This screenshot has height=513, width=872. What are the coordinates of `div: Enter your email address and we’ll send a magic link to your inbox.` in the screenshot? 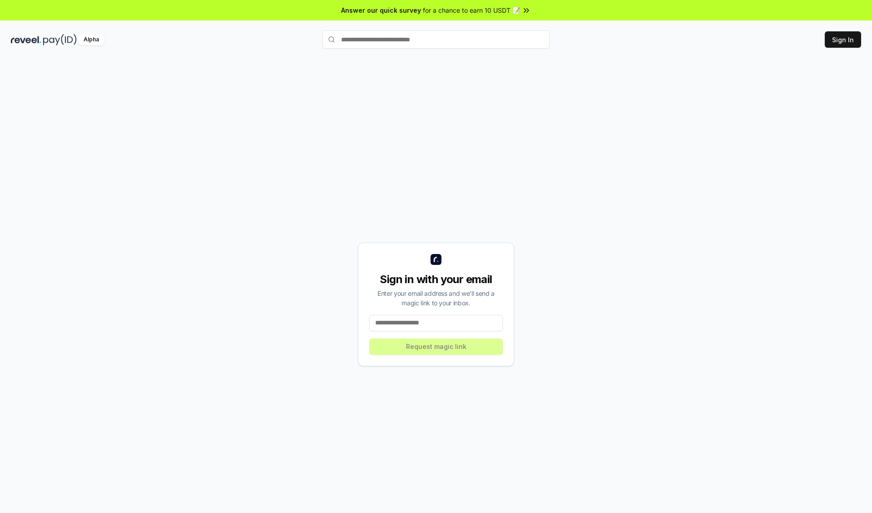 It's located at (436, 298).